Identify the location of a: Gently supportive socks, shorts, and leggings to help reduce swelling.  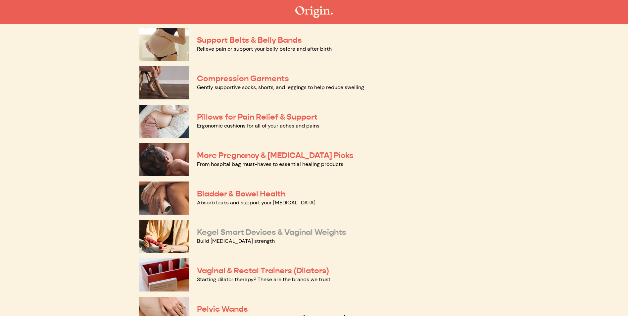
(281, 87).